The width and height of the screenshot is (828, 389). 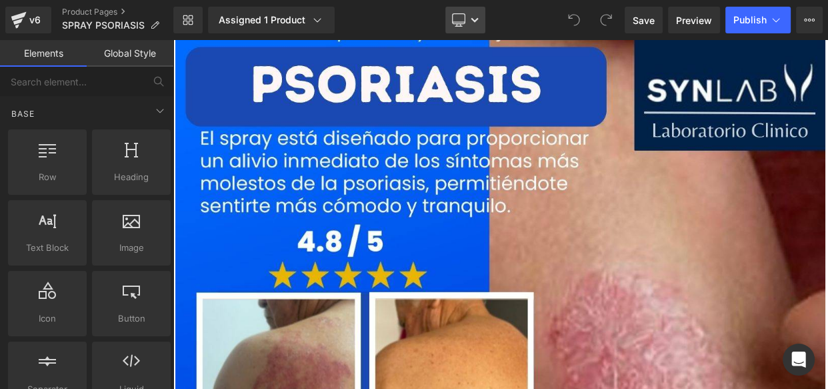 What do you see at coordinates (47, 177) in the screenshot?
I see `span: Row` at bounding box center [47, 177].